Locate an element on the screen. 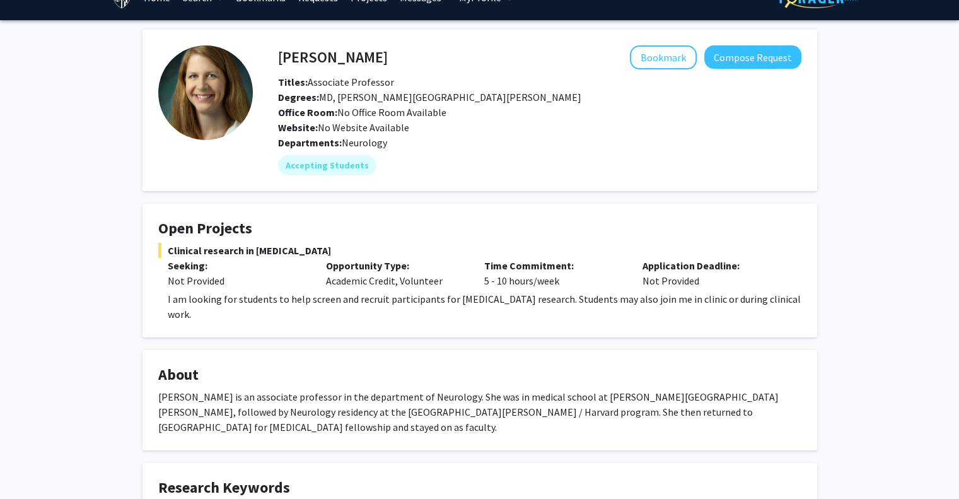 This screenshot has width=959, height=499. span: Neurology is located at coordinates (364, 143).